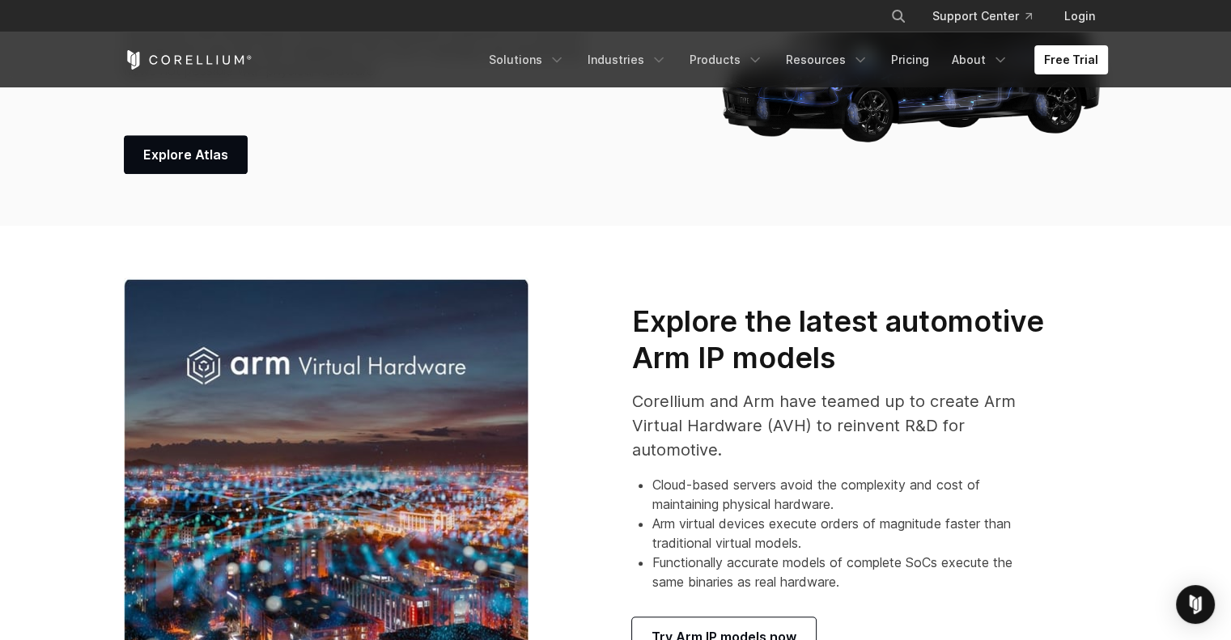  I want to click on li: Functionally accurate models of complete SoCs execute the same binaries as real hardware., so click(849, 572).